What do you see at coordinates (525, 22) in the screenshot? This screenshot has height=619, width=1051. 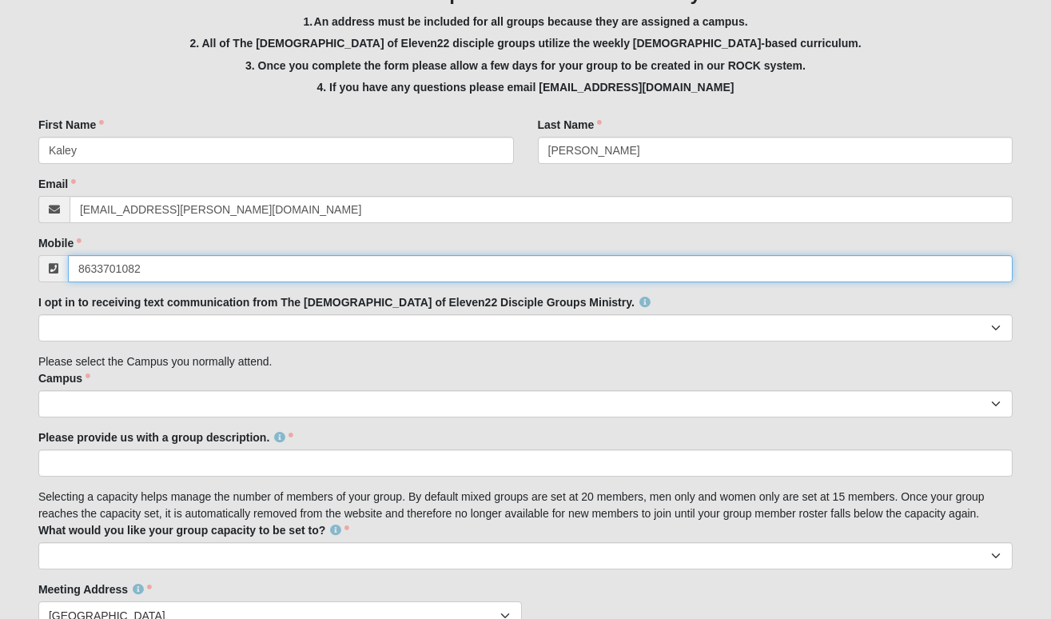 I see `h5: 1. An address must be included for all groups because they are assigned a campus.` at bounding box center [525, 22].